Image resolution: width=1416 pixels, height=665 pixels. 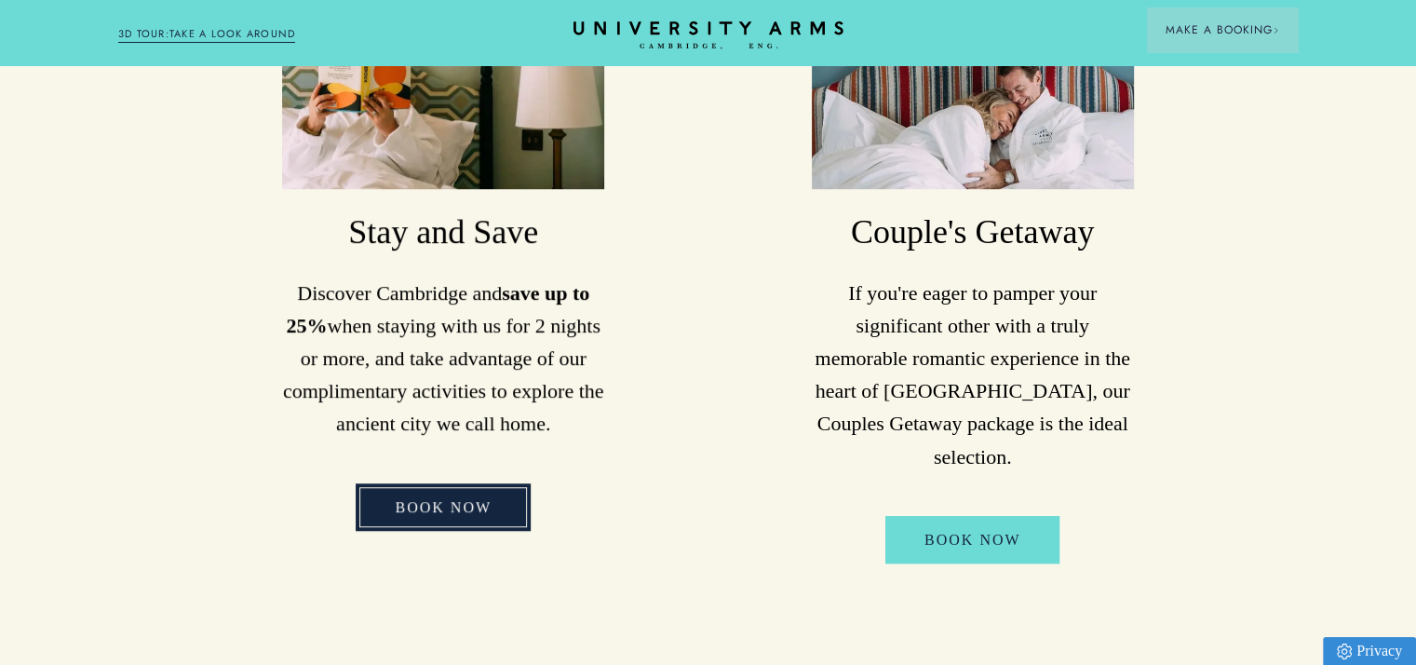 What do you see at coordinates (1275, 30) in the screenshot?
I see `img: Arrow icon` at bounding box center [1275, 30].